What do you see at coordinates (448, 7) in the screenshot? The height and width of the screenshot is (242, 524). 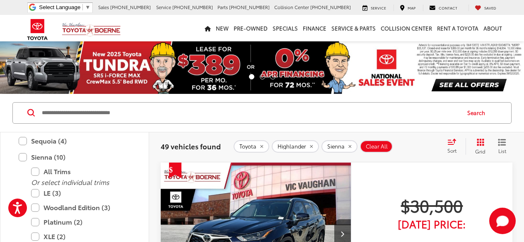 I see `span: Contact` at bounding box center [448, 7].